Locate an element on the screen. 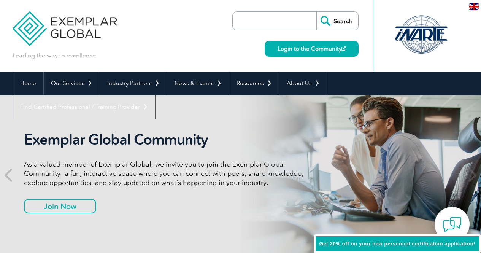 The image size is (481, 253). p: As a valued member of Exemplar Global, we invite you to join the Exemplar Global Community—a fun,... is located at coordinates (167, 173).